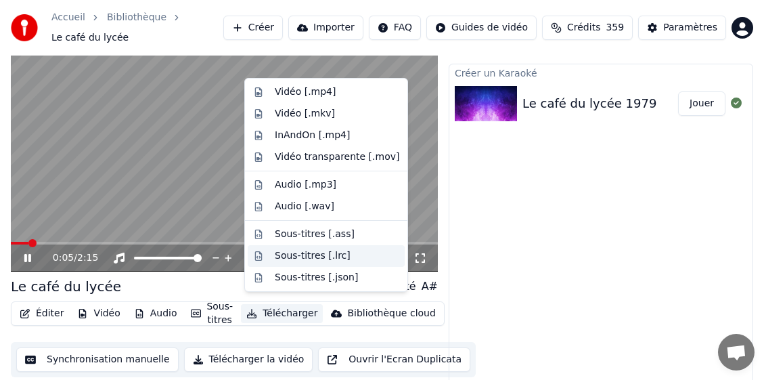  Describe the element at coordinates (313, 256) in the screenshot. I see `div: Sous-titres [.lrc]` at that location.